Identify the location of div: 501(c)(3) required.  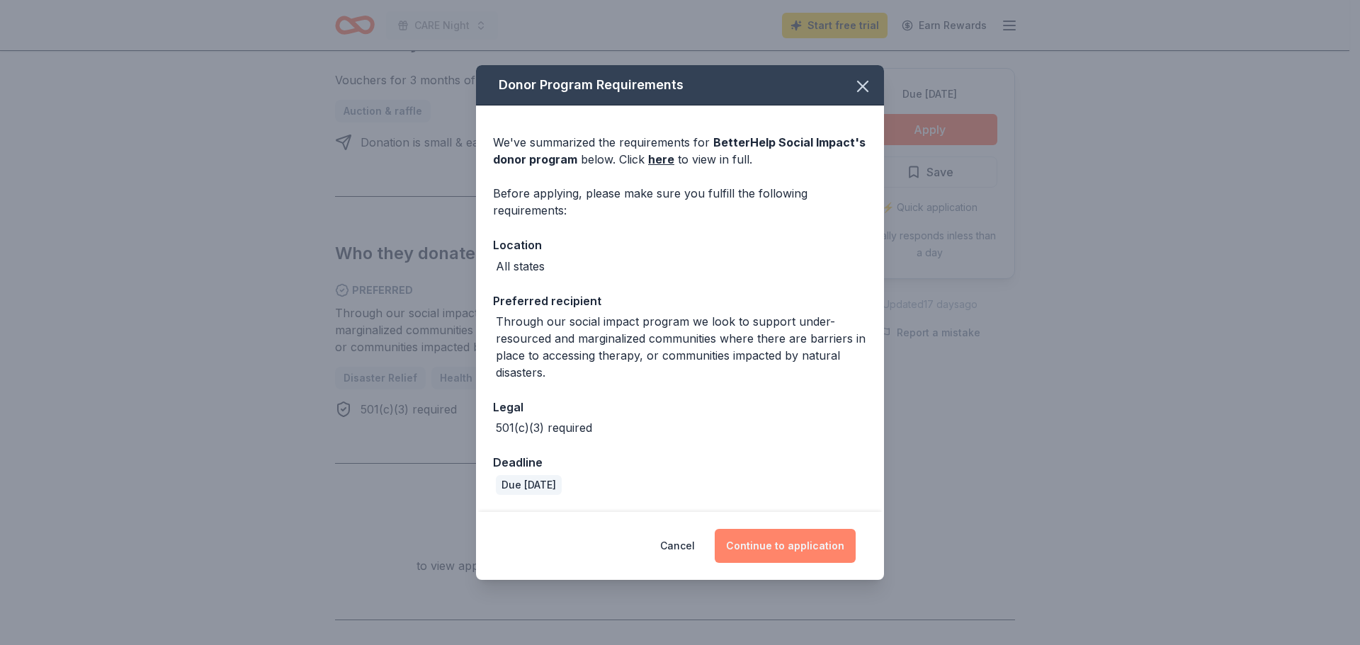
(544, 428).